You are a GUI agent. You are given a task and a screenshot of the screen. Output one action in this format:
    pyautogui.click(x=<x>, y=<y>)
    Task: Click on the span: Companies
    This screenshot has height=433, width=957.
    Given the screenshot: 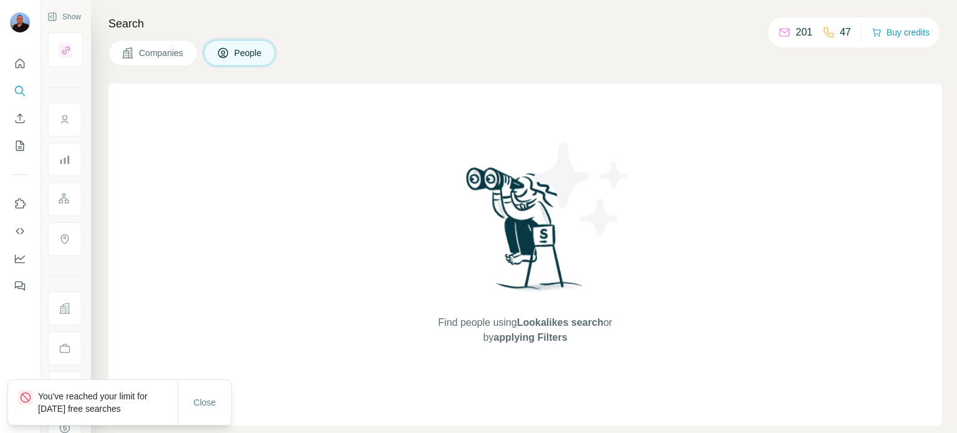 What is the action you would take?
    pyautogui.click(x=161, y=53)
    